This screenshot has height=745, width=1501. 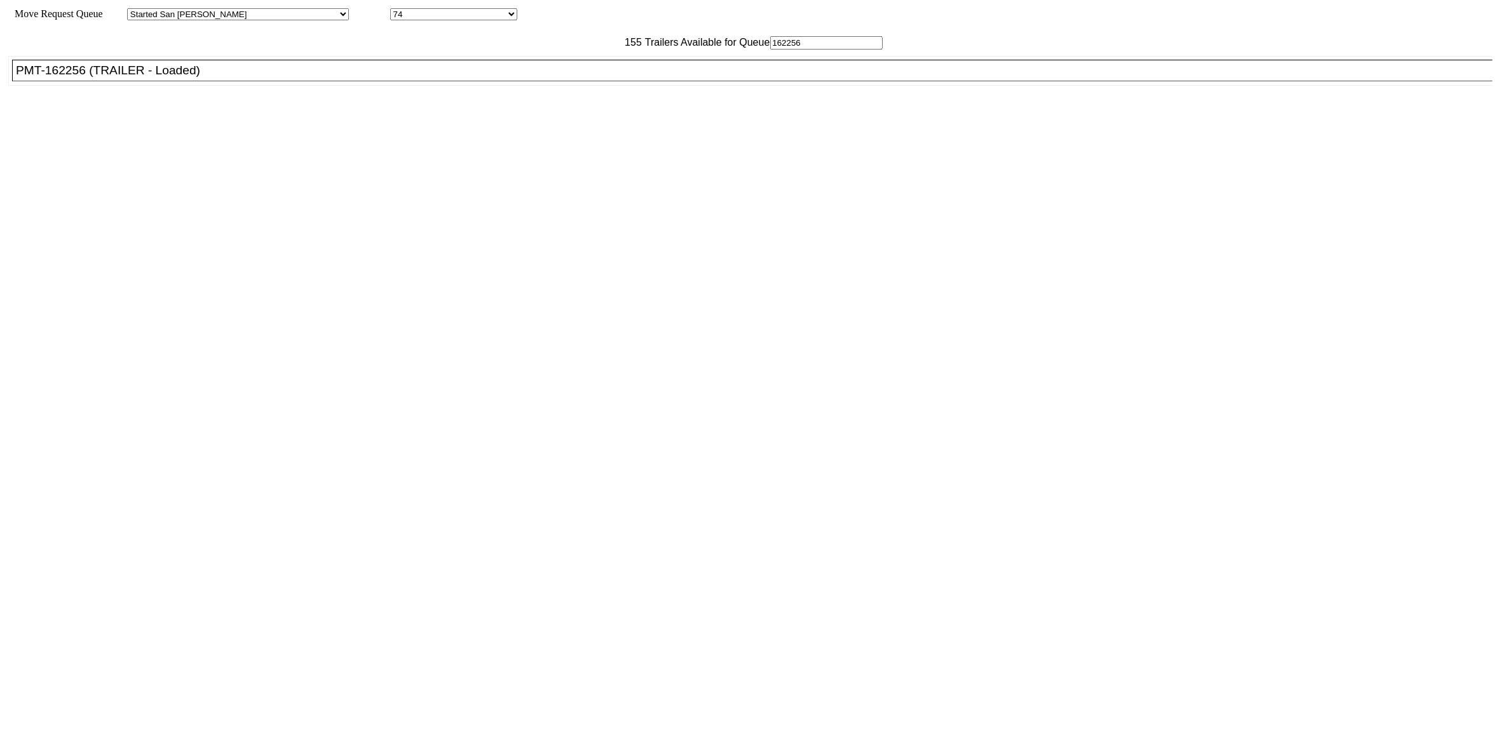 I want to click on span: 155, so click(x=630, y=42).